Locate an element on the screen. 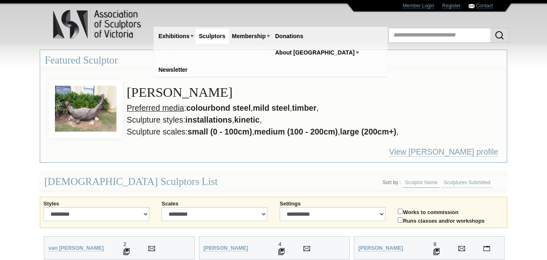 The width and height of the screenshot is (547, 260). img: 4 Sculptures displayed for Michael Adeney is located at coordinates (281, 251).